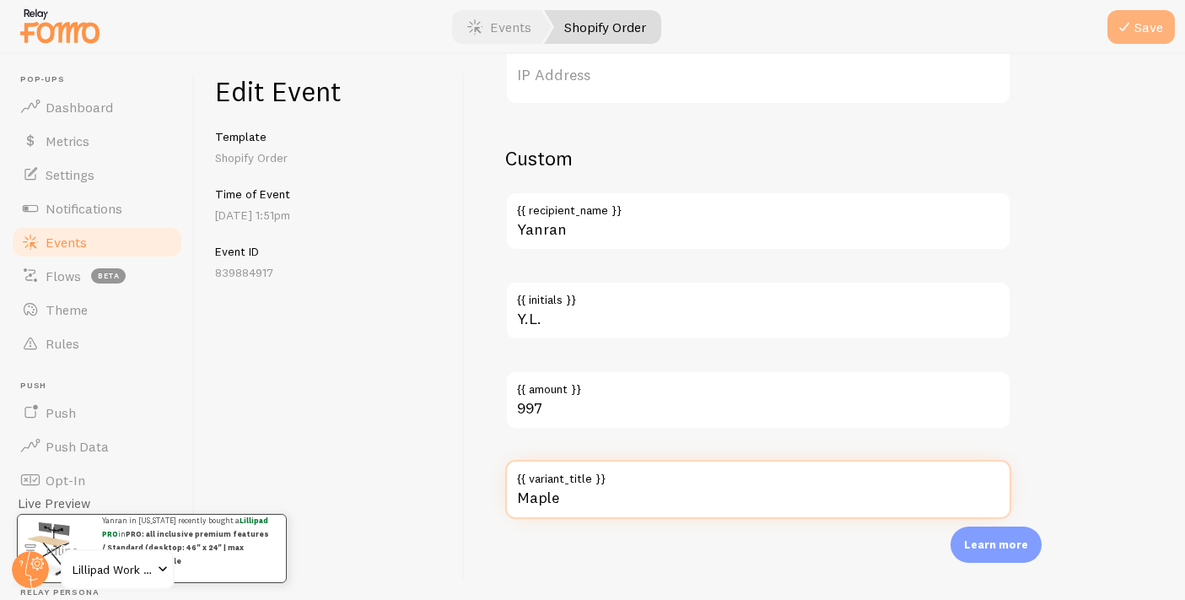 This screenshot has height=600, width=1185. Describe the element at coordinates (84, 208) in the screenshot. I see `span: Notifications` at that location.